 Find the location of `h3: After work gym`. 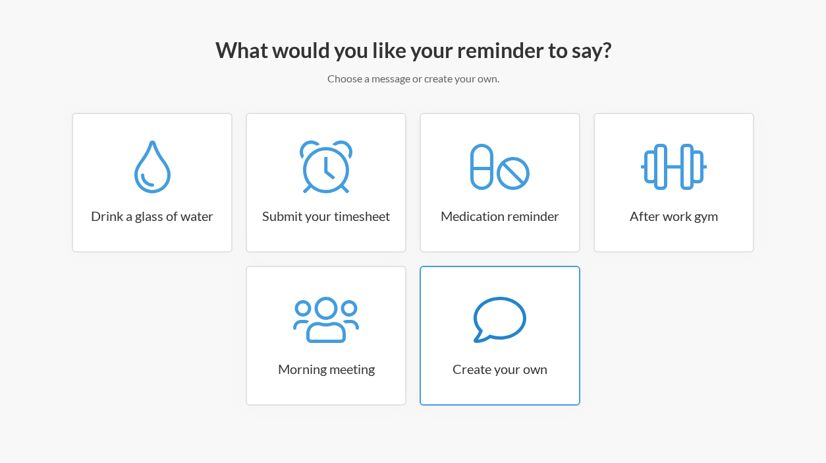

h3: After work gym is located at coordinates (674, 215).